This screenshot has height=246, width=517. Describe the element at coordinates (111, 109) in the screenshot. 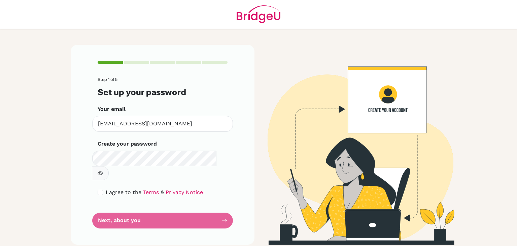

I see `label: Your email` at that location.